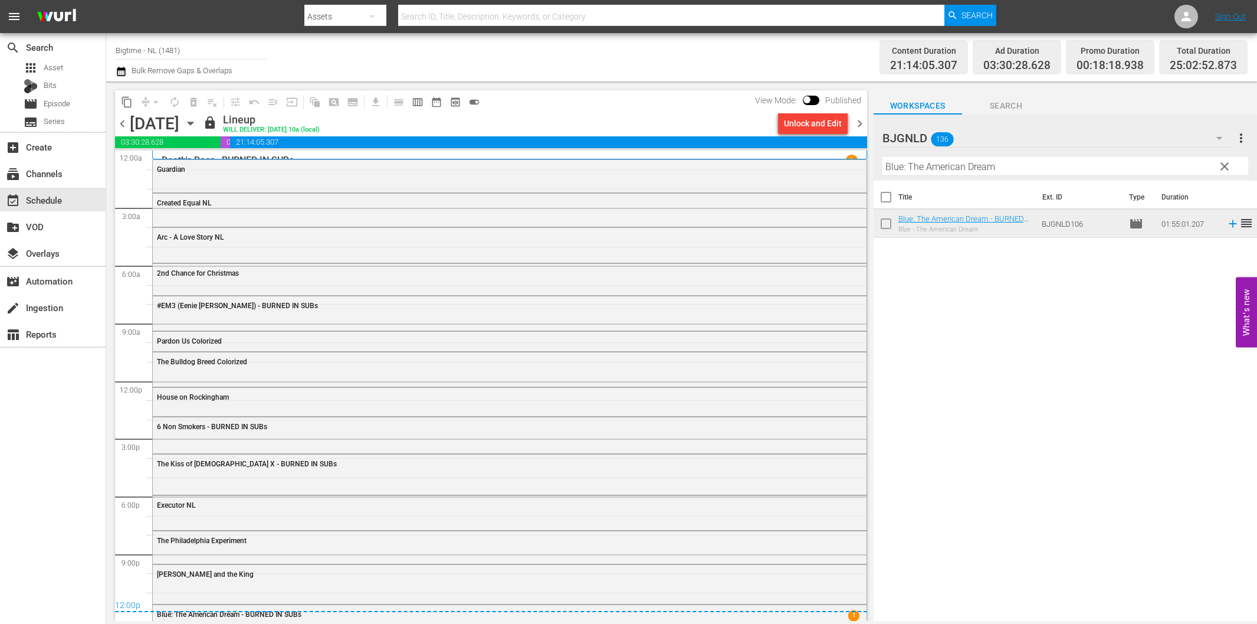 The height and width of the screenshot is (624, 1257). Describe the element at coordinates (455, 102) in the screenshot. I see `span: preview_outlined` at that location.